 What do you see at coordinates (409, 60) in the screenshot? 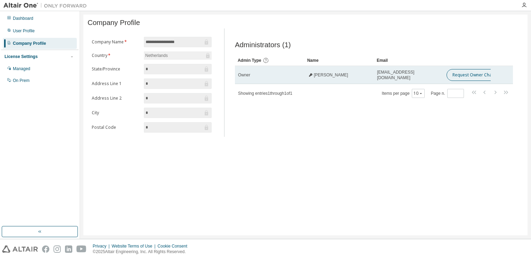
I see `div: Email` at bounding box center [409, 60].